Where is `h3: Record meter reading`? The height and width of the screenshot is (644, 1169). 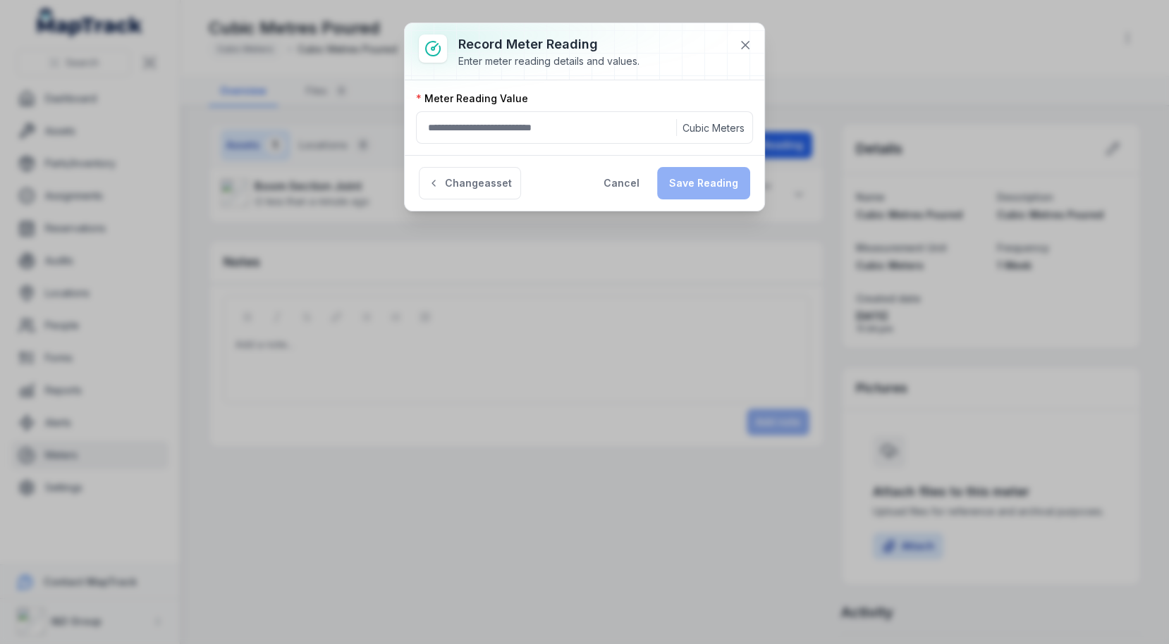
h3: Record meter reading is located at coordinates (548, 44).